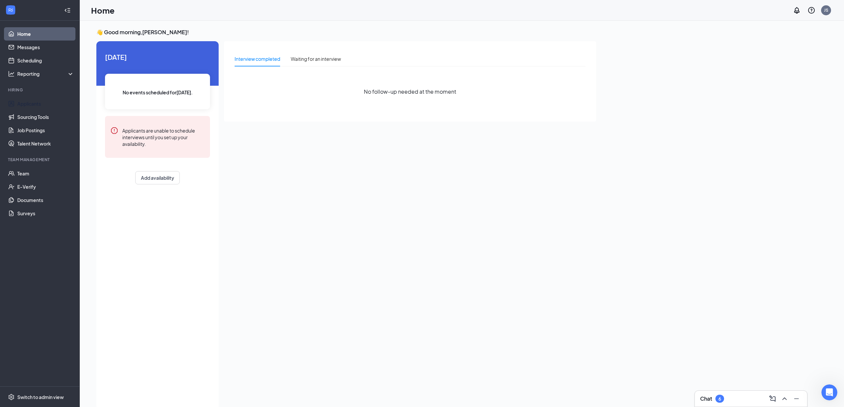 The image size is (844, 407). What do you see at coordinates (46, 104) in the screenshot?
I see `a: Applicants` at bounding box center [46, 104].